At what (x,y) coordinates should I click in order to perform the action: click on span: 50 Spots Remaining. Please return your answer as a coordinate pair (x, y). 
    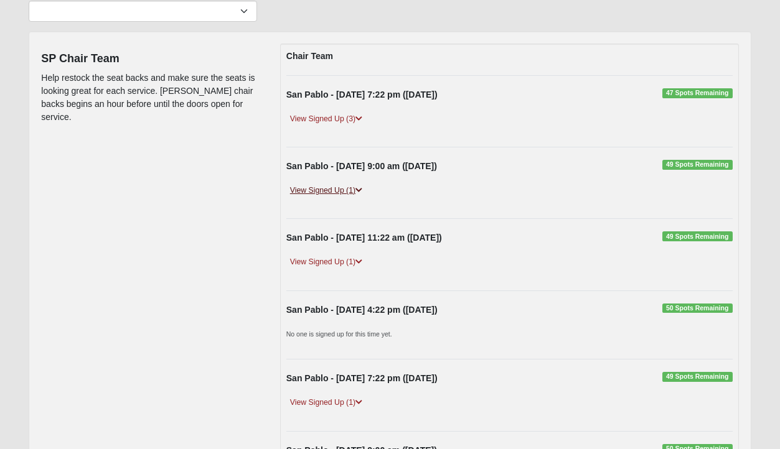
    Looking at the image, I should click on (697, 309).